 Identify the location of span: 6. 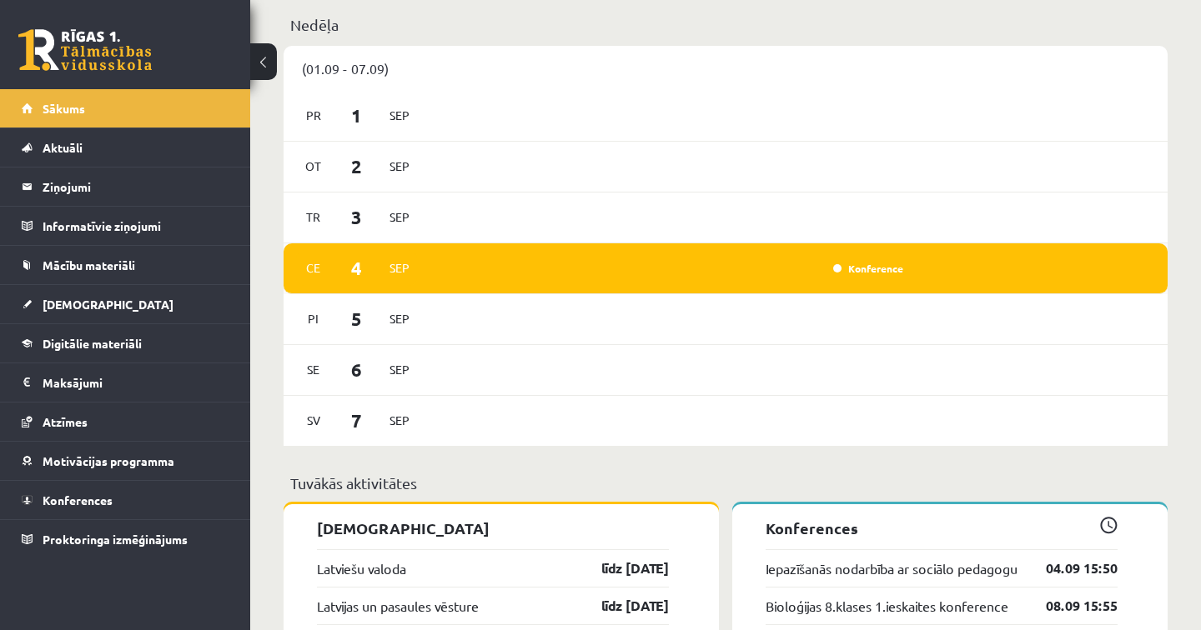
(357, 369).